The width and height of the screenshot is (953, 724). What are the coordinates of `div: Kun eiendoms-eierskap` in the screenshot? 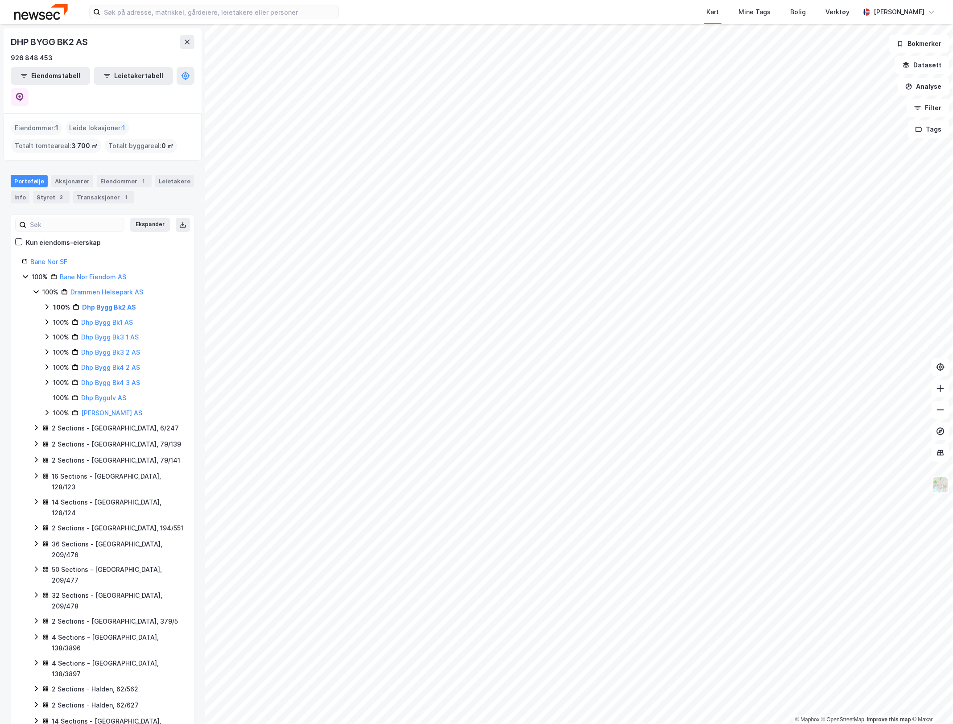 It's located at (63, 243).